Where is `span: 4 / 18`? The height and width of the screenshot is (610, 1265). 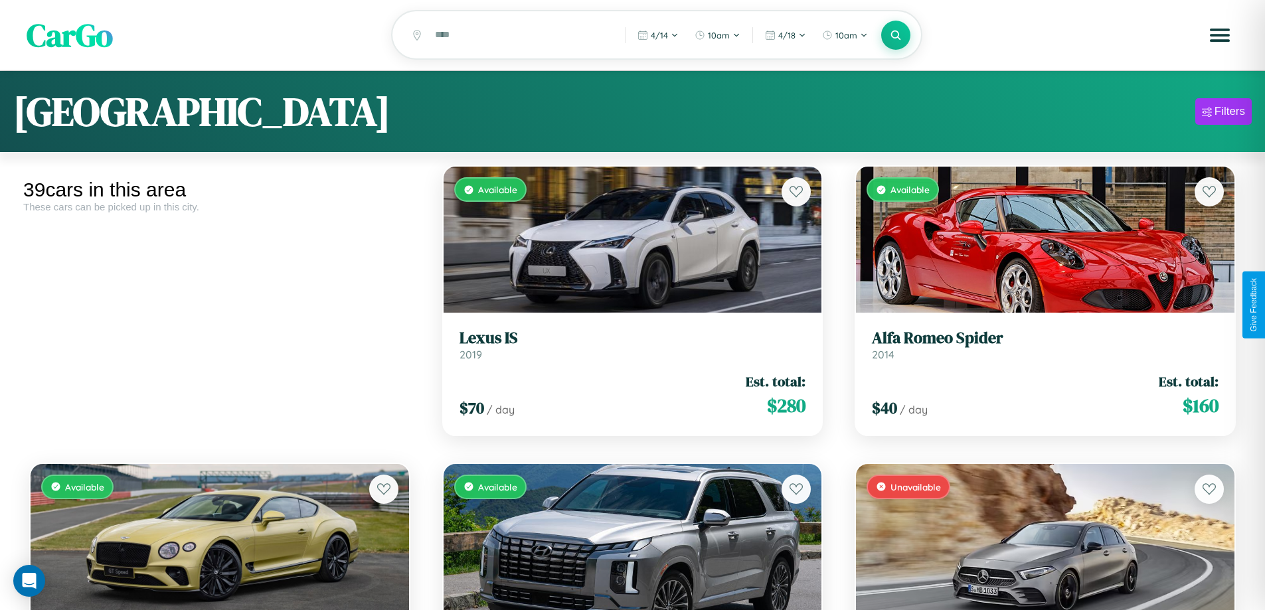 span: 4 / 18 is located at coordinates (787, 35).